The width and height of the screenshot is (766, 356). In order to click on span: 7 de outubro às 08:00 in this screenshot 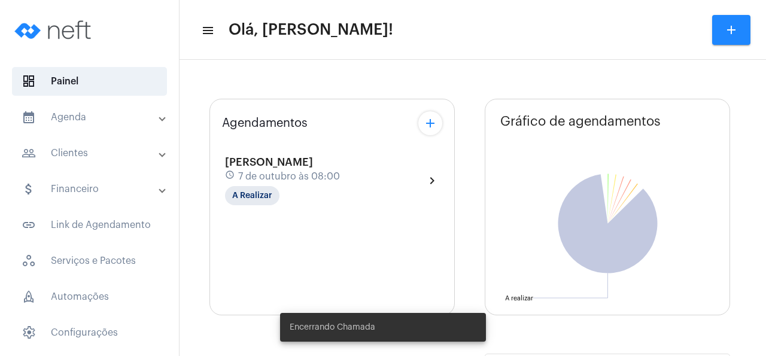, I will do `click(289, 176)`.